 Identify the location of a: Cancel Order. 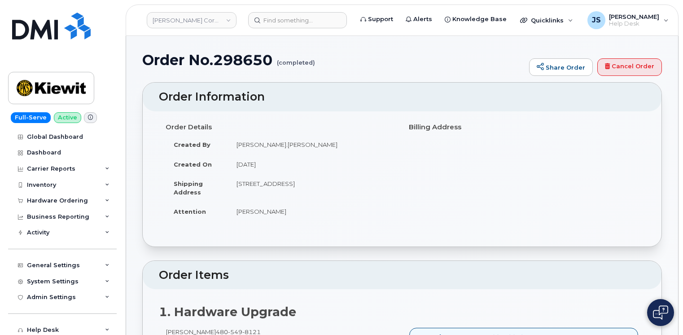
(629, 67).